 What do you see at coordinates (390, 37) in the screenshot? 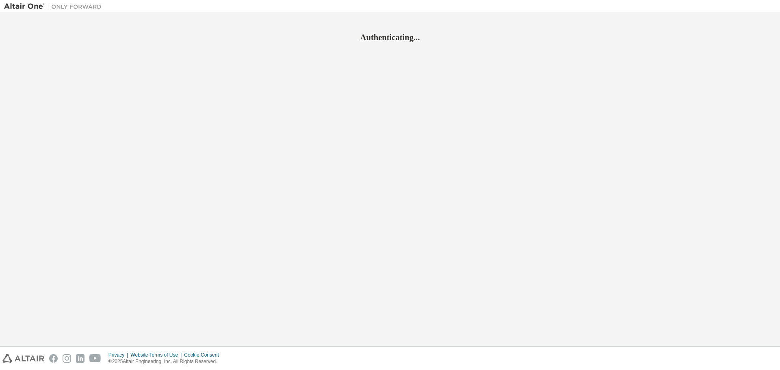
I see `h2: Authenticating...` at bounding box center [390, 37].